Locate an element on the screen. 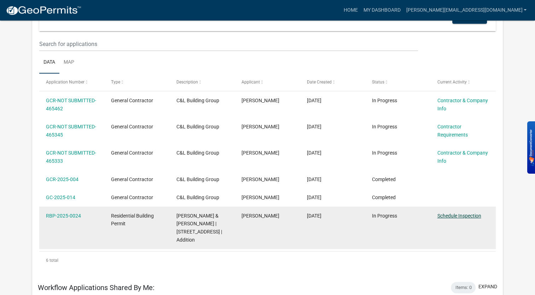 This screenshot has height=295, width=535. a: GC-2025-014 is located at coordinates (61, 197).